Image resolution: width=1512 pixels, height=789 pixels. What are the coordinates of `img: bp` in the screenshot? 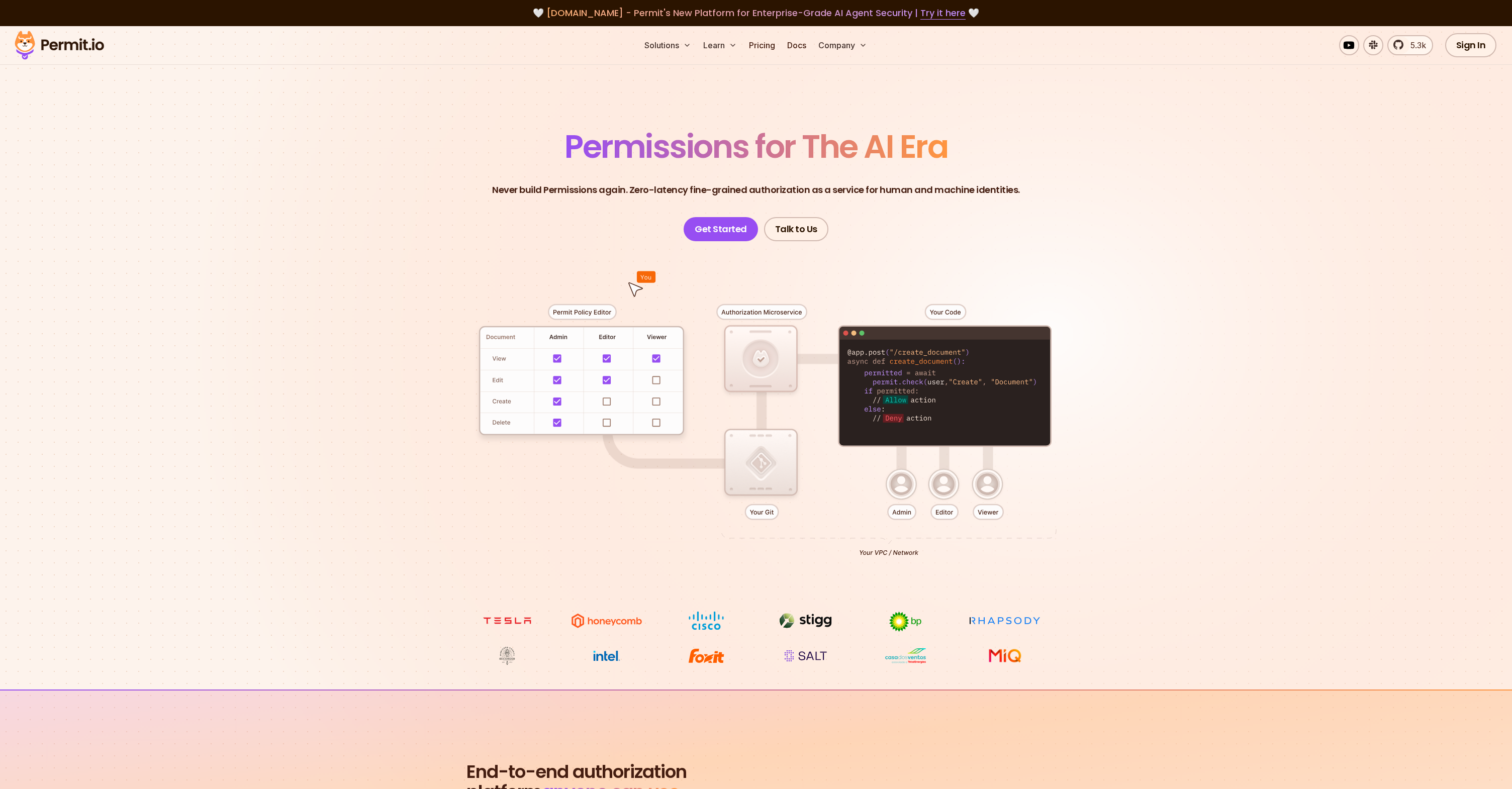 It's located at (905, 622).